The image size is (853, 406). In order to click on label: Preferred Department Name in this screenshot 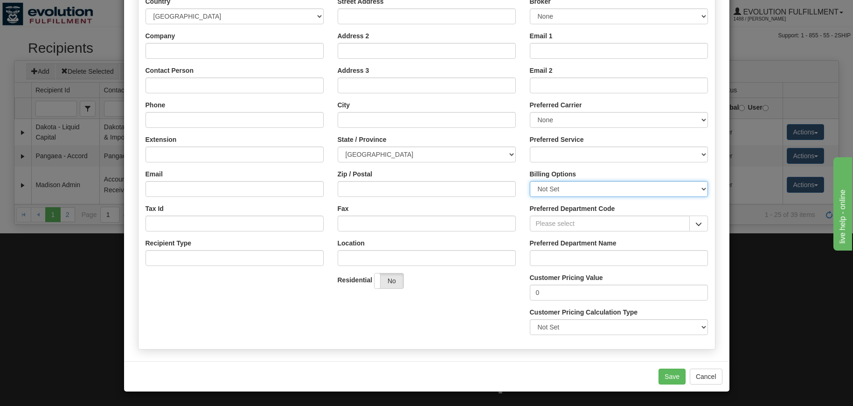, I will do `click(573, 243)`.